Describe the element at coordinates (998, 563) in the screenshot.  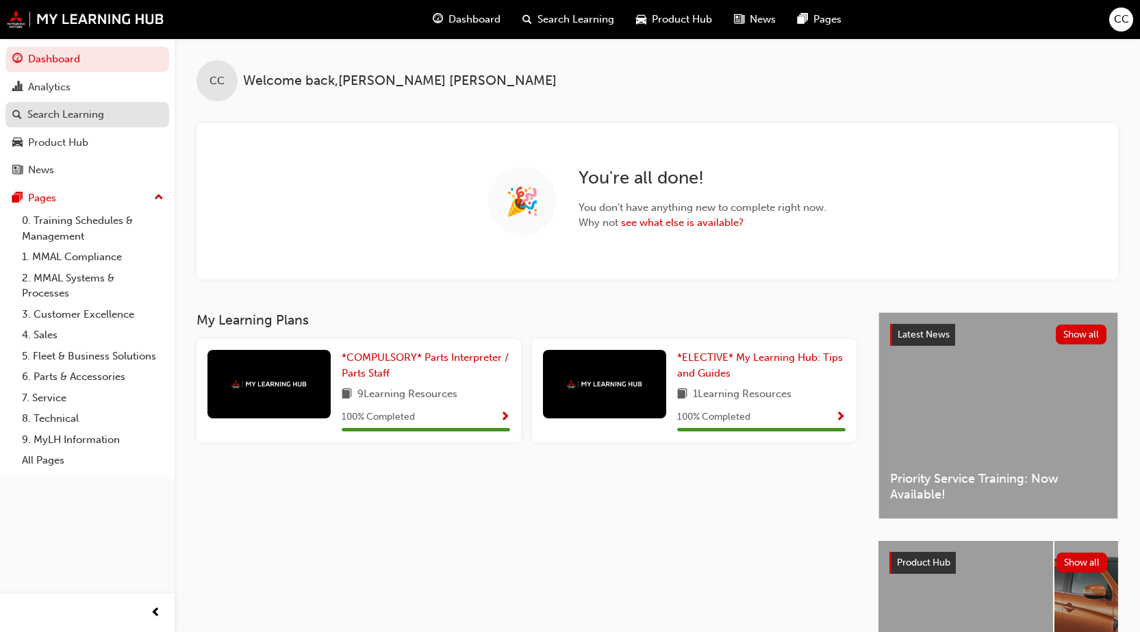
I see `a: Product HubShow all` at that location.